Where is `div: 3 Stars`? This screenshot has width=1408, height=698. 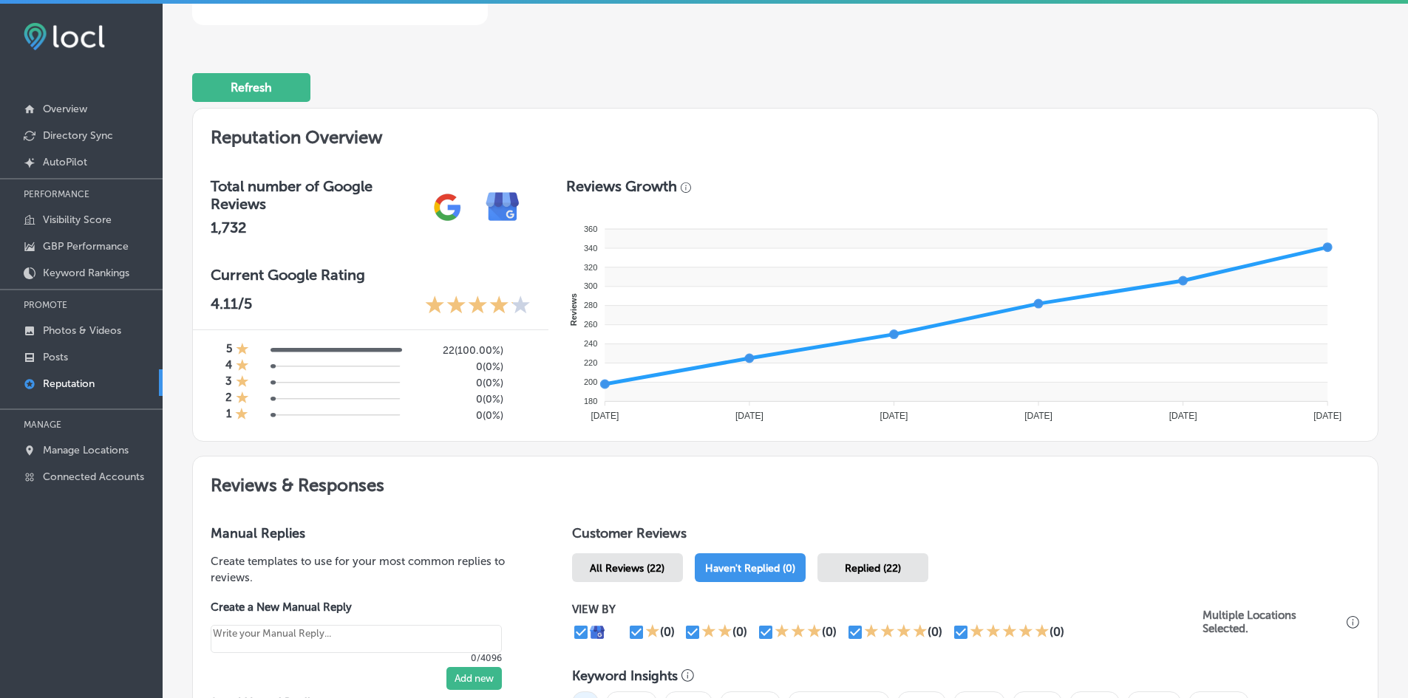
div: 3 Stars is located at coordinates (798, 633).